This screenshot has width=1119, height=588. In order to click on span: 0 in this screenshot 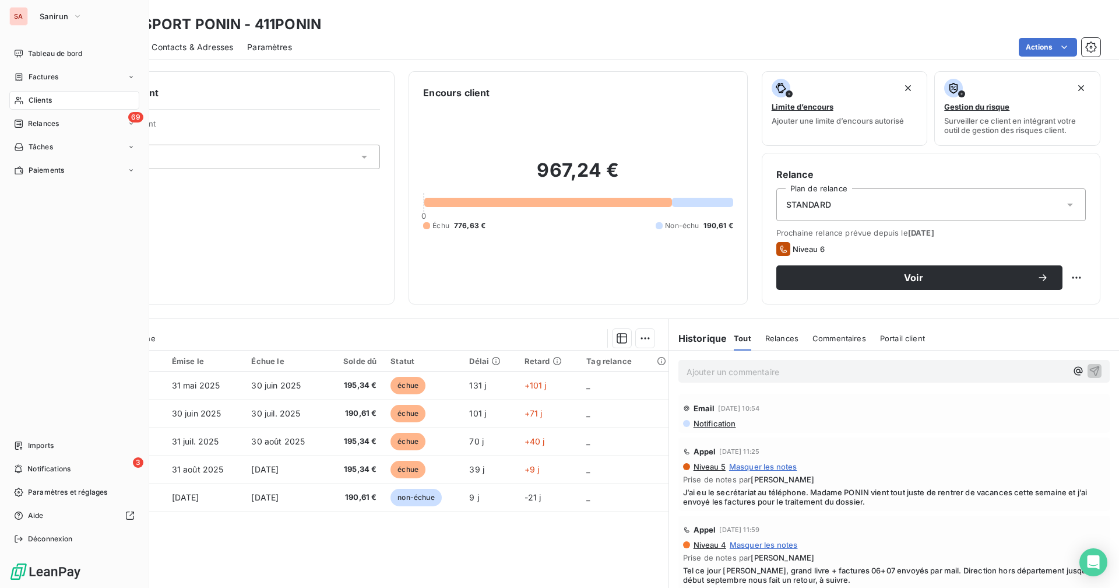, I will do `click(424, 216)`.